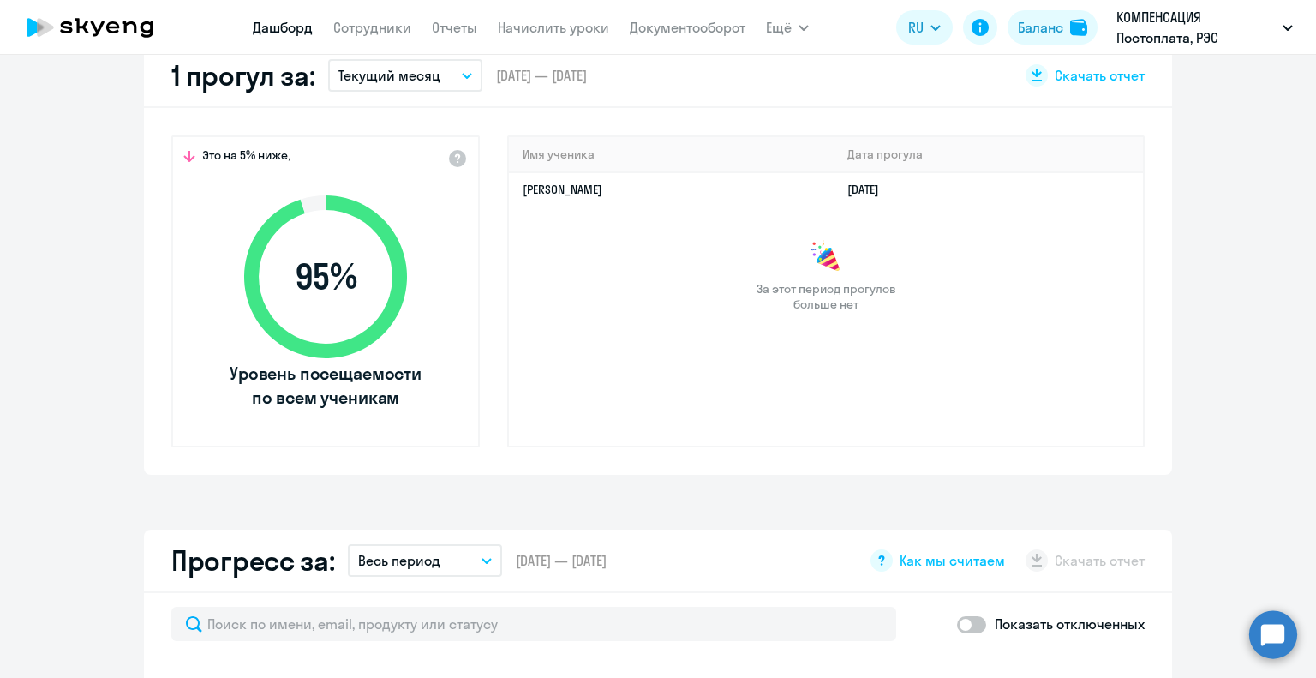 Image resolution: width=1316 pixels, height=678 pixels. I want to click on button: Текущий месяц, so click(405, 75).